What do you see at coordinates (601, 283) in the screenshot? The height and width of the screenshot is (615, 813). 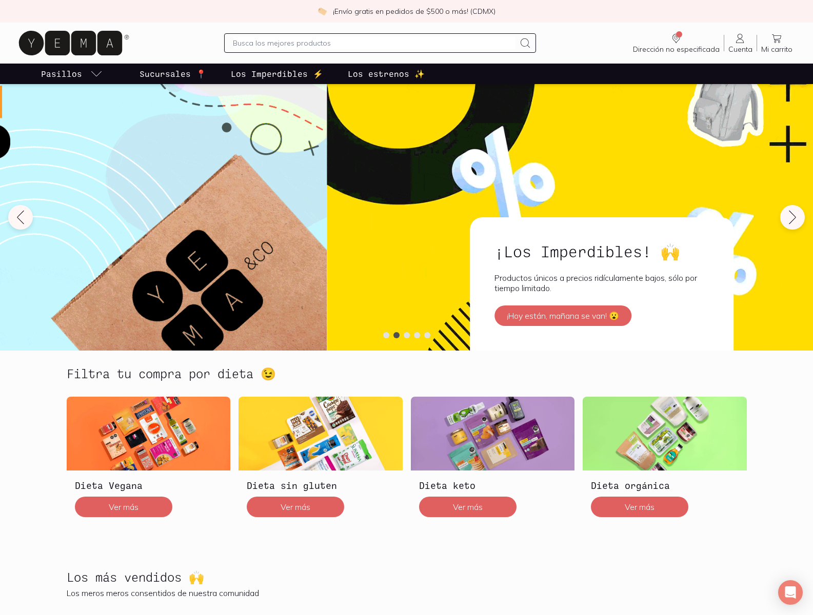 I see `p: Productos únicos a precios ridículamente bajos, sólo por tiempo limitado.` at bounding box center [601, 283].